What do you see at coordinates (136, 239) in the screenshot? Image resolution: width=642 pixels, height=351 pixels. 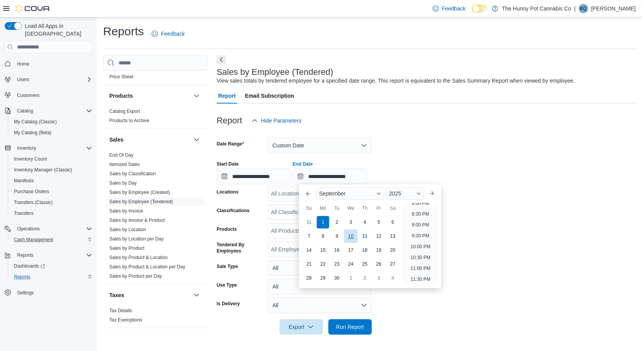 I see `a: Sales by Location per Day` at bounding box center [136, 239].